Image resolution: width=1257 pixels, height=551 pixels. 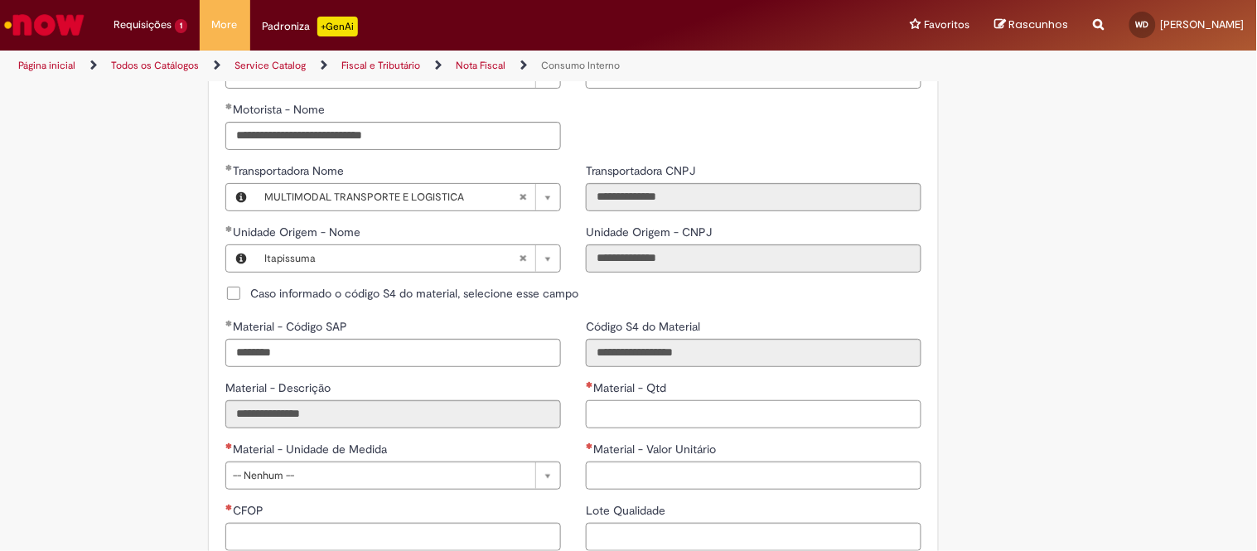 What do you see at coordinates (391, 259) in the screenshot?
I see `span: Itapissuma` at bounding box center [391, 259].